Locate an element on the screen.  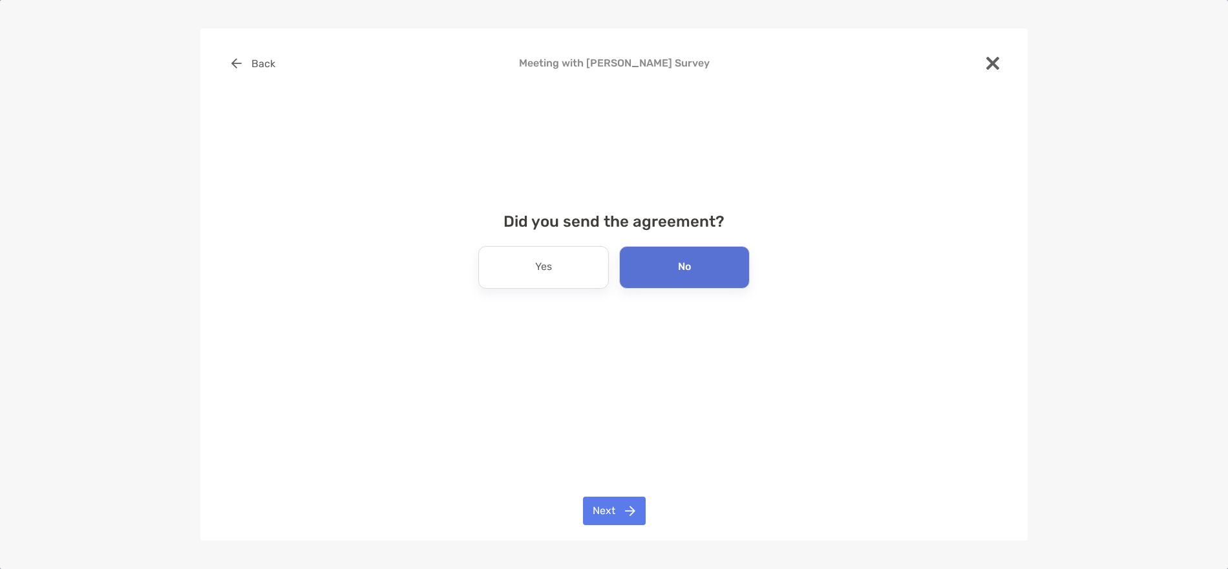
img: close modal is located at coordinates (993, 63).